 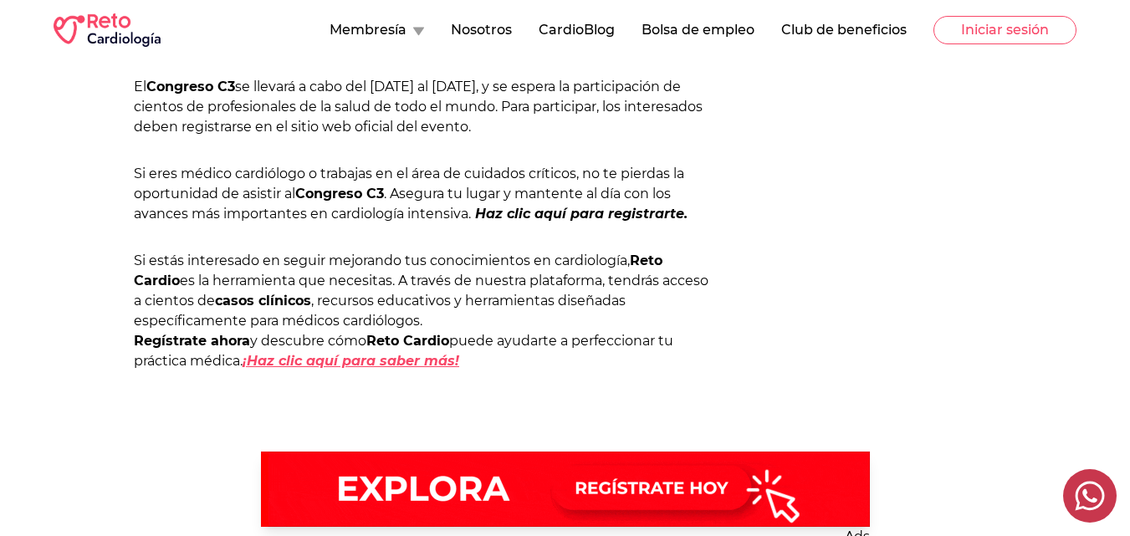 I want to click on a: Bolsa de empleo, so click(x=697, y=30).